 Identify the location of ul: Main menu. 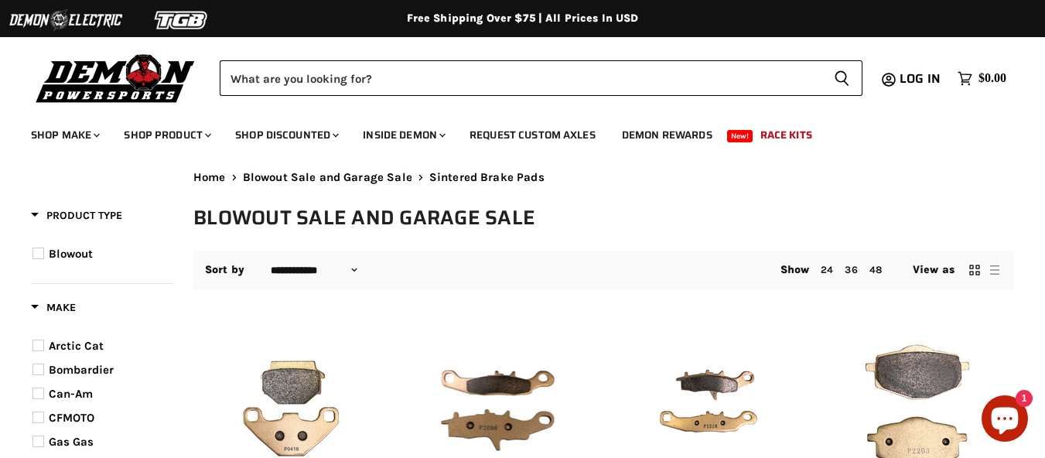
(511, 132).